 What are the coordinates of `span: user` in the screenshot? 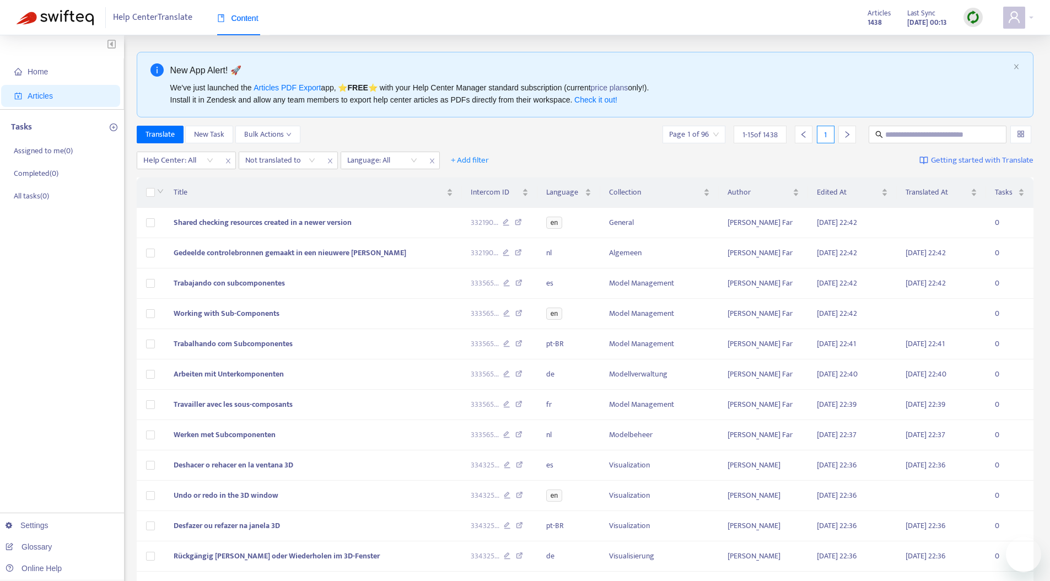 It's located at (1014, 17).